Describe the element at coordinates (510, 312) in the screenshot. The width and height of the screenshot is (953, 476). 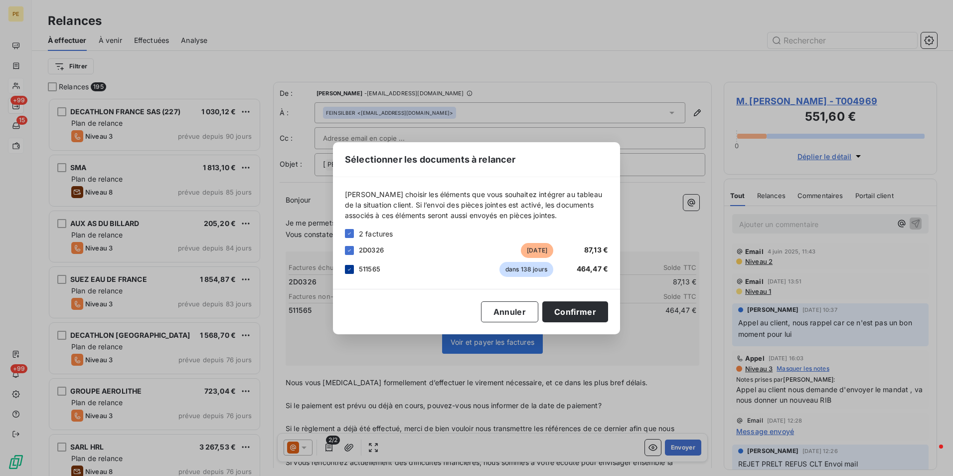
I see `button: Annuler` at that location.